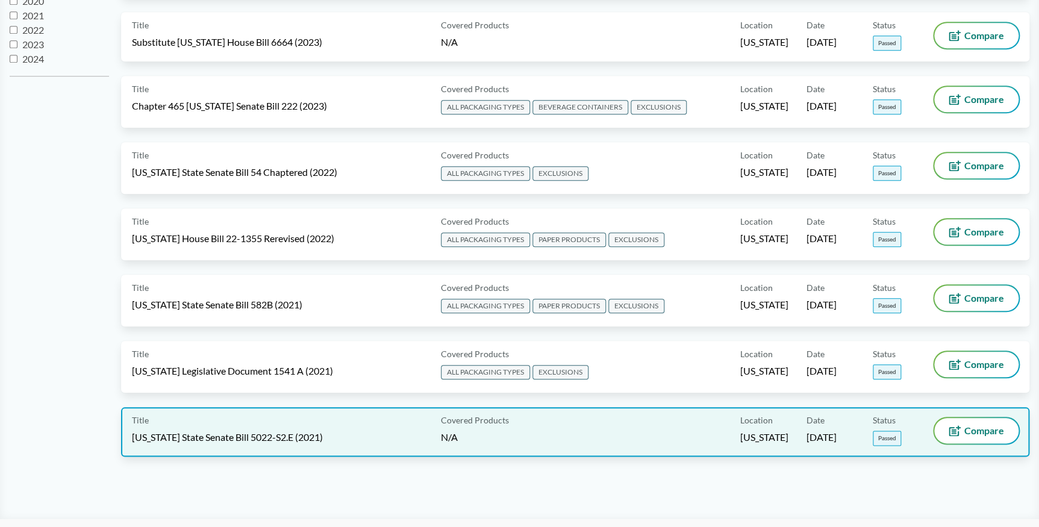 The height and width of the screenshot is (527, 1039). Describe the element at coordinates (33, 30) in the screenshot. I see `span: 2022` at that location.